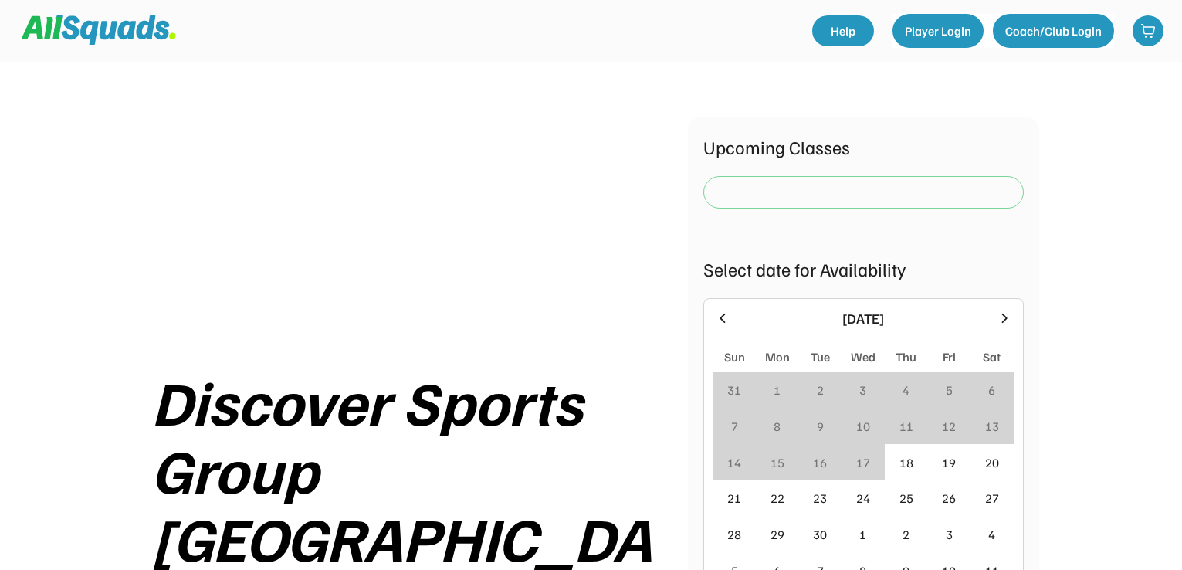  What do you see at coordinates (863, 498) in the screenshot?
I see `div: 24` at bounding box center [863, 498].